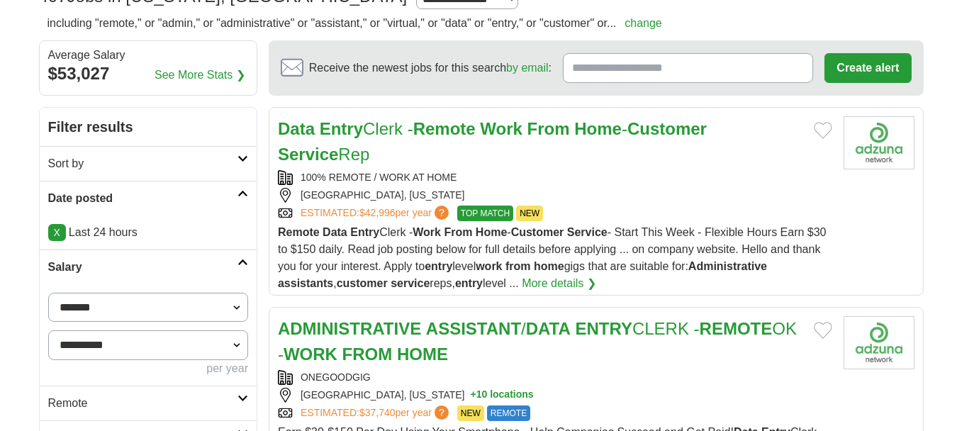  I want to click on strong: work, so click(489, 266).